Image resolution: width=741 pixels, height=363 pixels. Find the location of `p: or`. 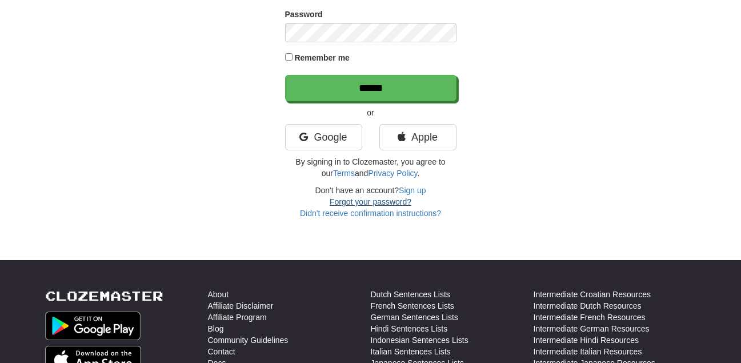

p: or is located at coordinates (371, 112).